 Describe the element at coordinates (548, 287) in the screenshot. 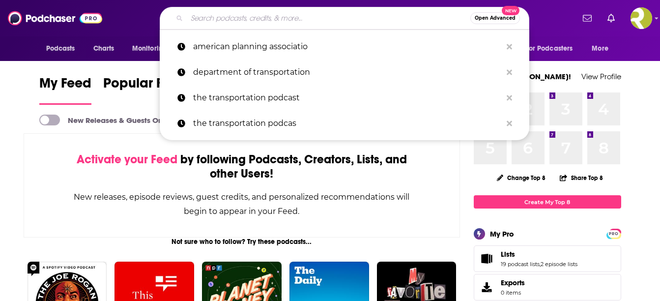

I see `a: Exports` at that location.